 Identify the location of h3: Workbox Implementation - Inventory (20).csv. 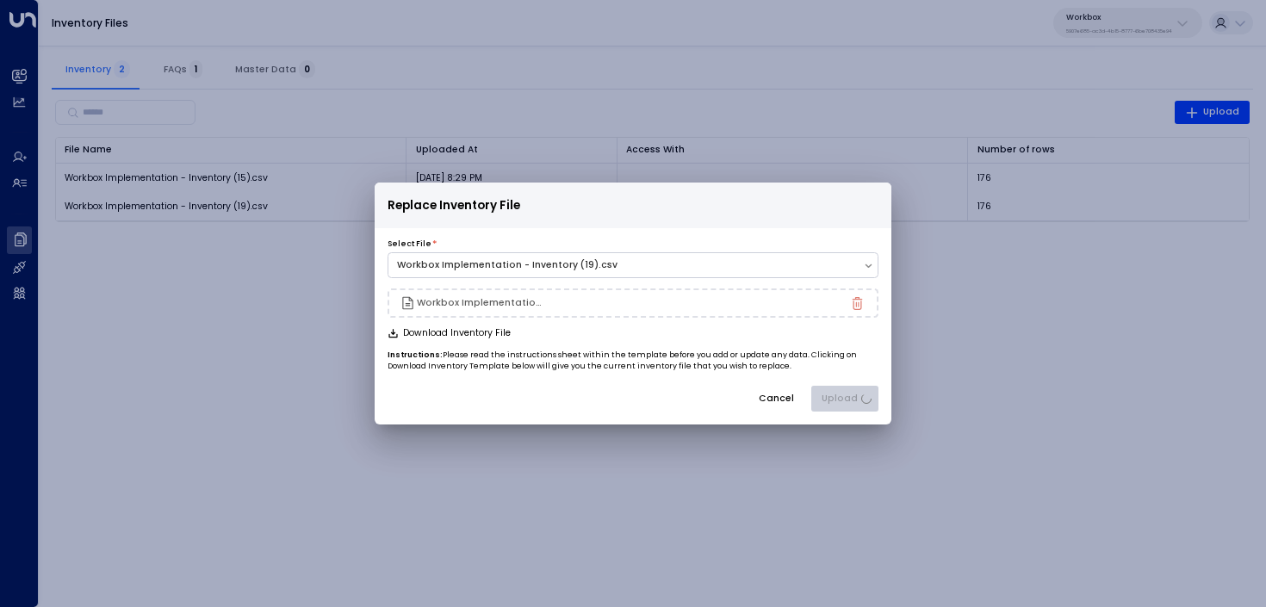
(481, 303).